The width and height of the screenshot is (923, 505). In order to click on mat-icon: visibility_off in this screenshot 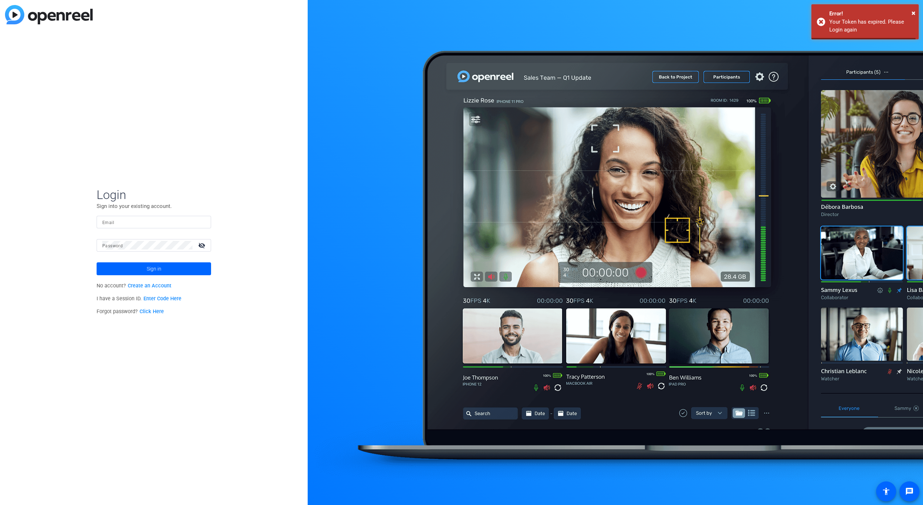, I will do `click(202, 245)`.